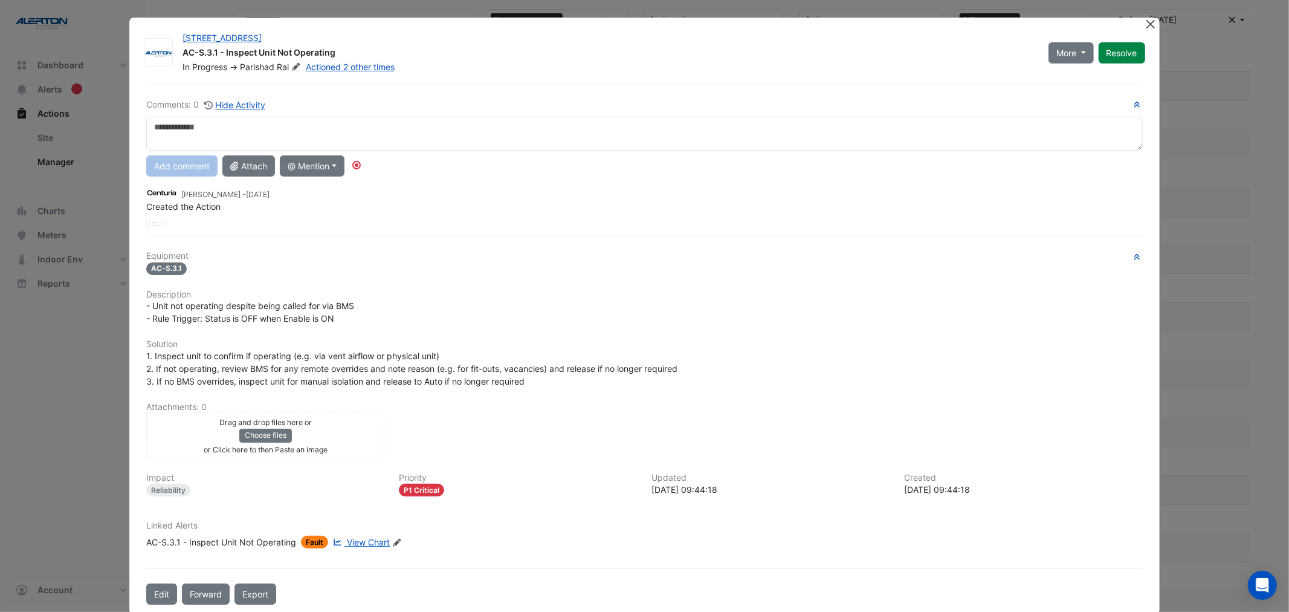  What do you see at coordinates (357, 165) in the screenshot?
I see `div: Tooltip anchor` at bounding box center [357, 165].